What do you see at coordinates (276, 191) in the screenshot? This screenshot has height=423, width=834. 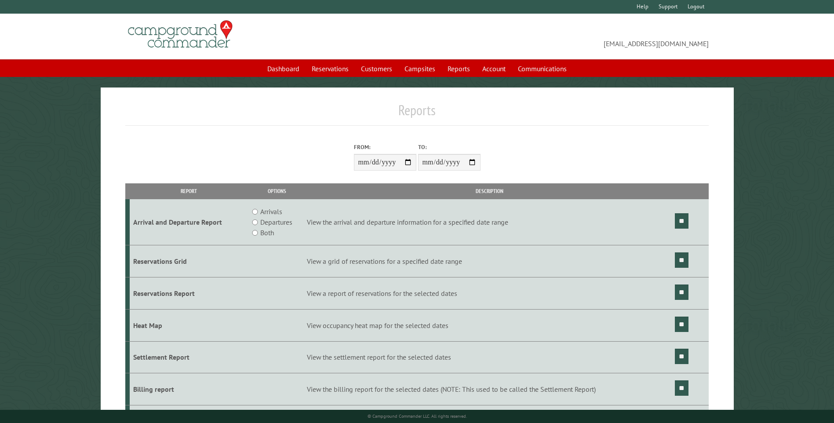 I see `th: Options` at bounding box center [276, 191].